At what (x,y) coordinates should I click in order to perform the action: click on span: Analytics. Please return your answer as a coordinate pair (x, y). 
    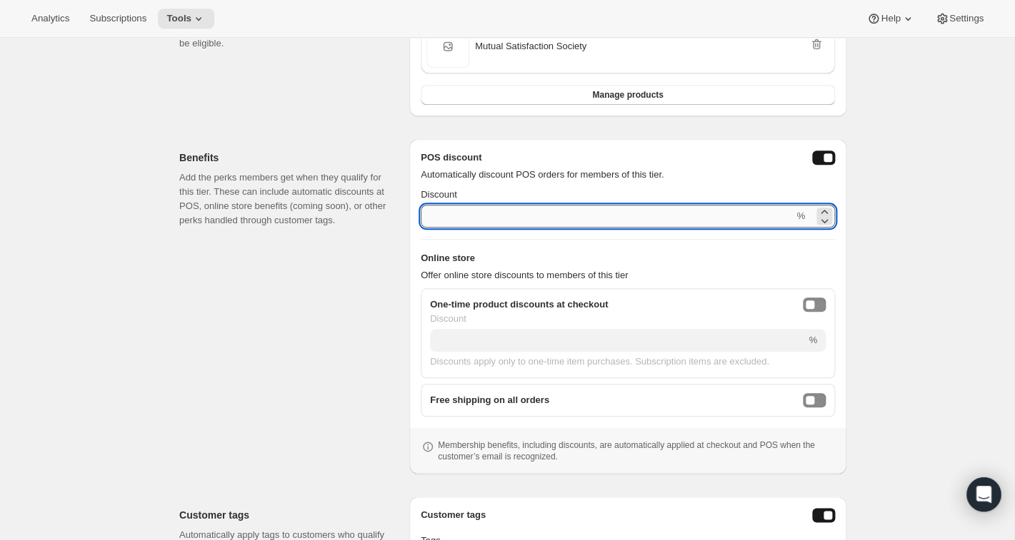
    Looking at the image, I should click on (50, 19).